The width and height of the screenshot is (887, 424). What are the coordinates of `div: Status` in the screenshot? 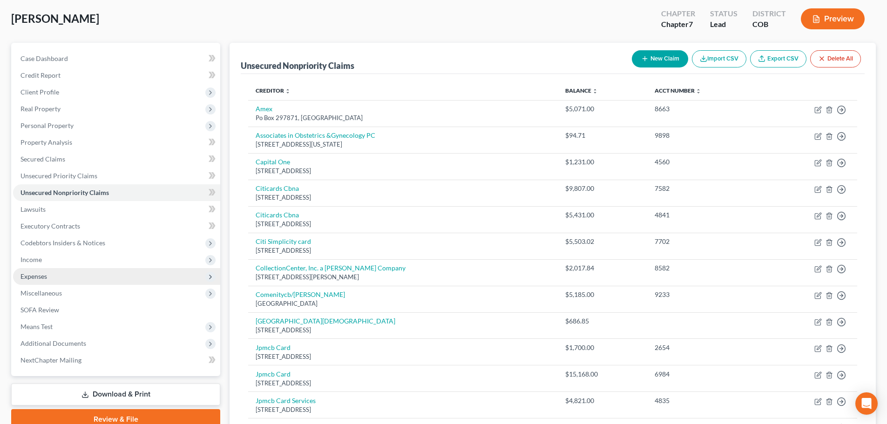 It's located at (724, 14).